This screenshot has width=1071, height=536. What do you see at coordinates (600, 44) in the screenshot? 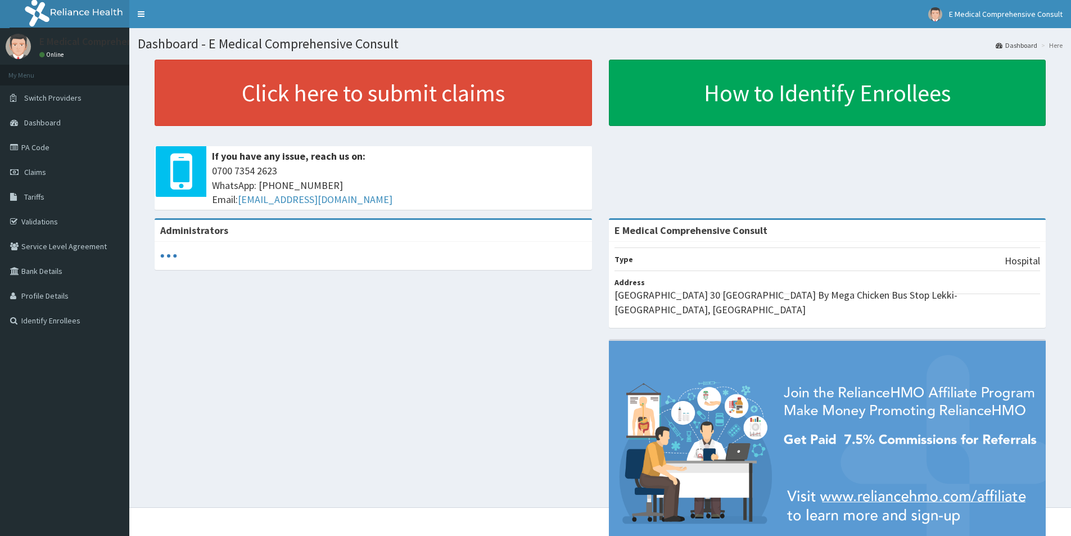
I see `h1: Dashboard - E Medical Comprehensive Consult` at bounding box center [600, 44].